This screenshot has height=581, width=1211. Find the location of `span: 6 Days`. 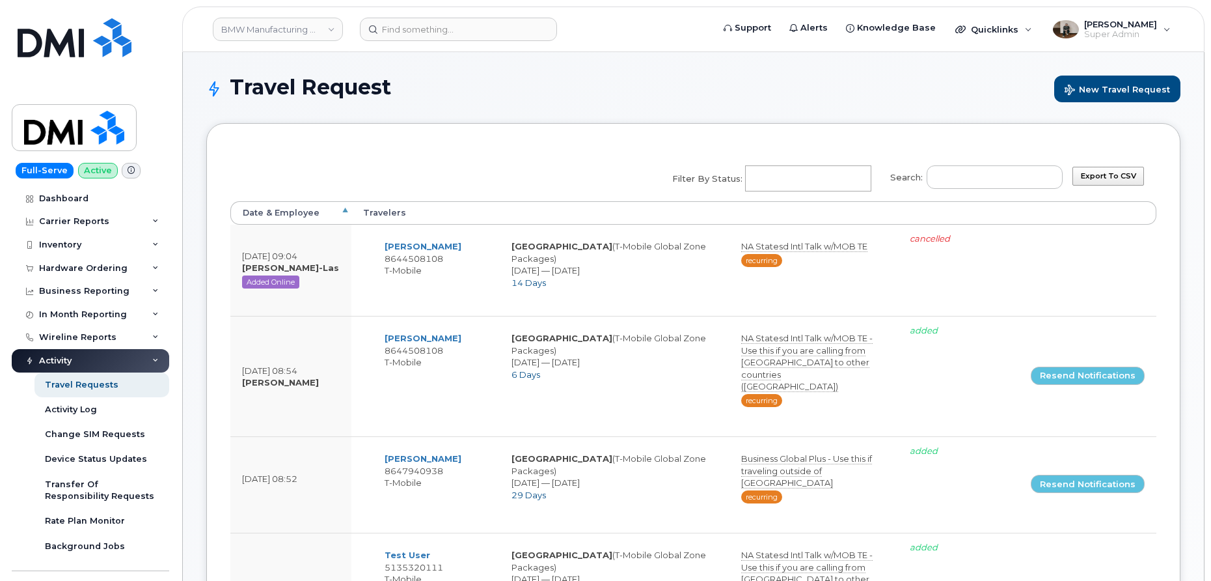

span: 6 Days is located at coordinates (526, 374).